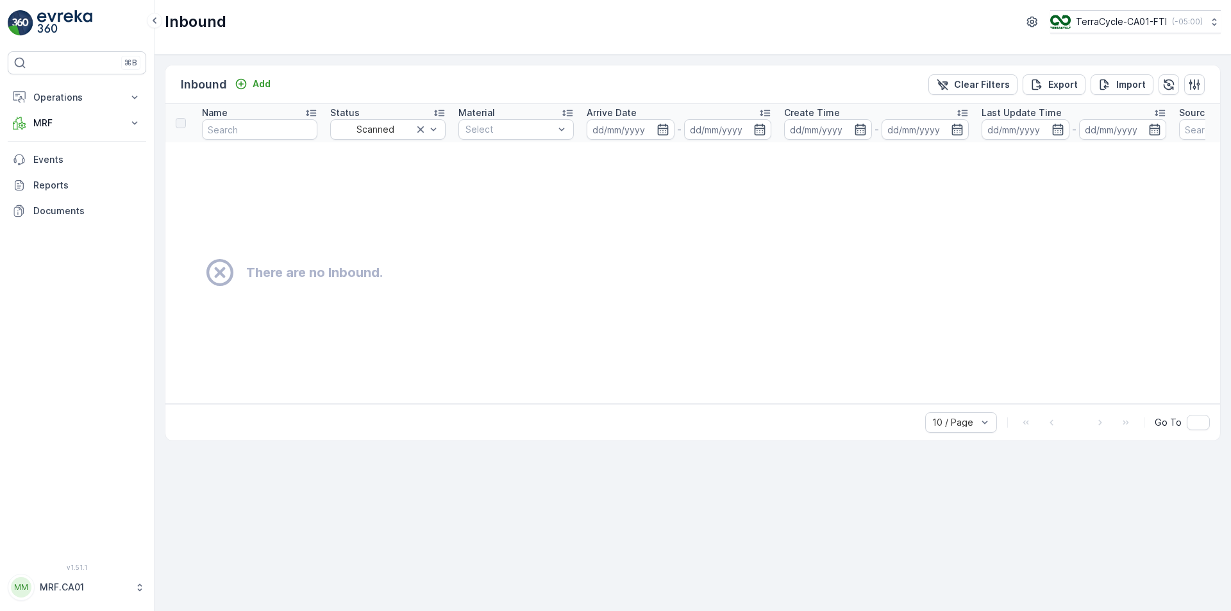 This screenshot has height=611, width=1231. What do you see at coordinates (1122, 85) in the screenshot?
I see `button: Import` at bounding box center [1122, 85].